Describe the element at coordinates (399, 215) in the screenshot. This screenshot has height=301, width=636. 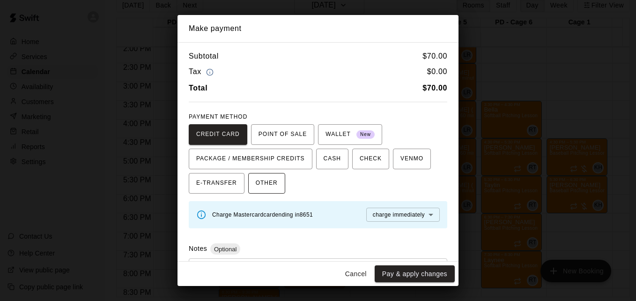
I see `span: charge immediately` at that location.